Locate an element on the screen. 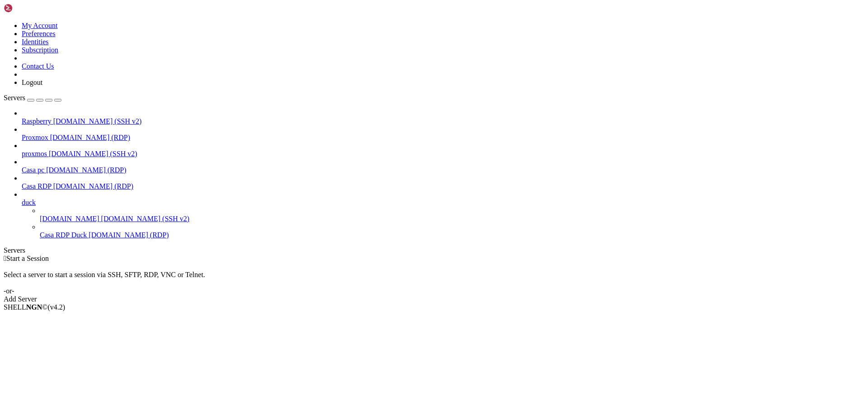 The width and height of the screenshot is (864, 417). a: Logout is located at coordinates (32, 82).